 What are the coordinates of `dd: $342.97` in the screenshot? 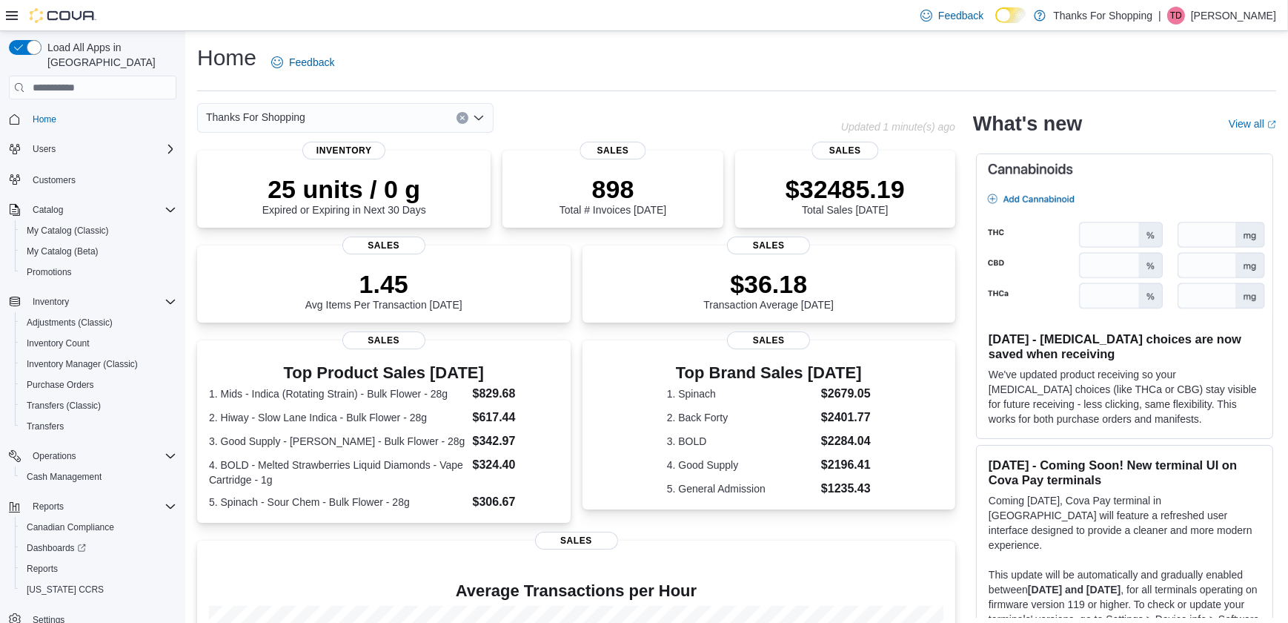 It's located at (516, 441).